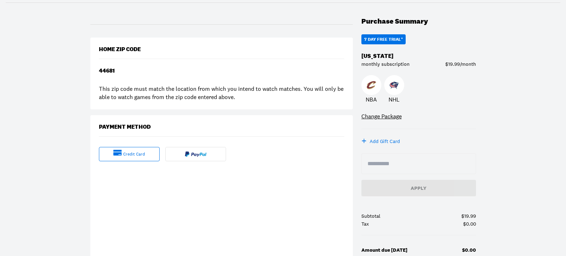  What do you see at coordinates (134, 154) in the screenshot?
I see `div: credit card` at bounding box center [134, 154].